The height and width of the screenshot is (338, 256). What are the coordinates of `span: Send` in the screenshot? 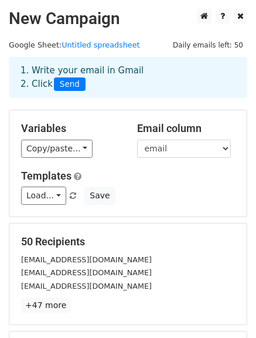 It's located at (70, 84).